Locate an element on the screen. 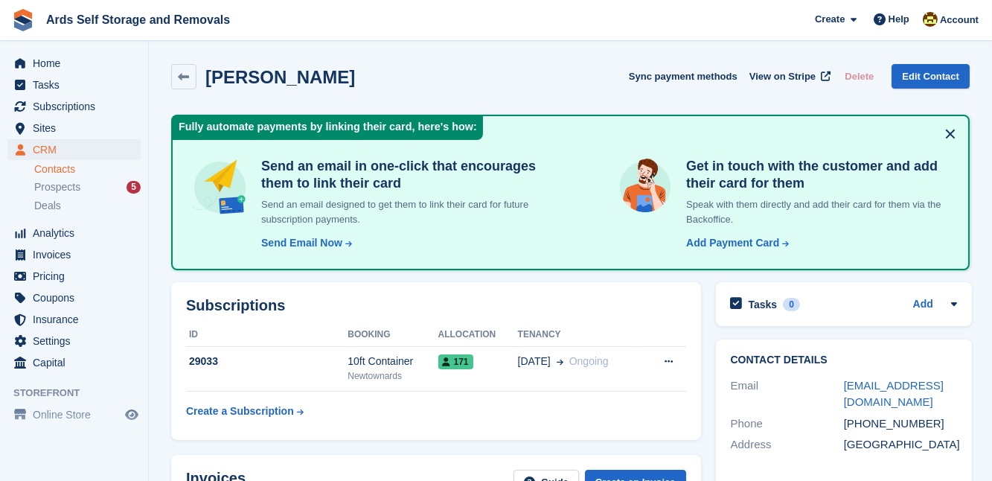 The height and width of the screenshot is (481, 992). button: Delete is located at coordinates (859, 76).